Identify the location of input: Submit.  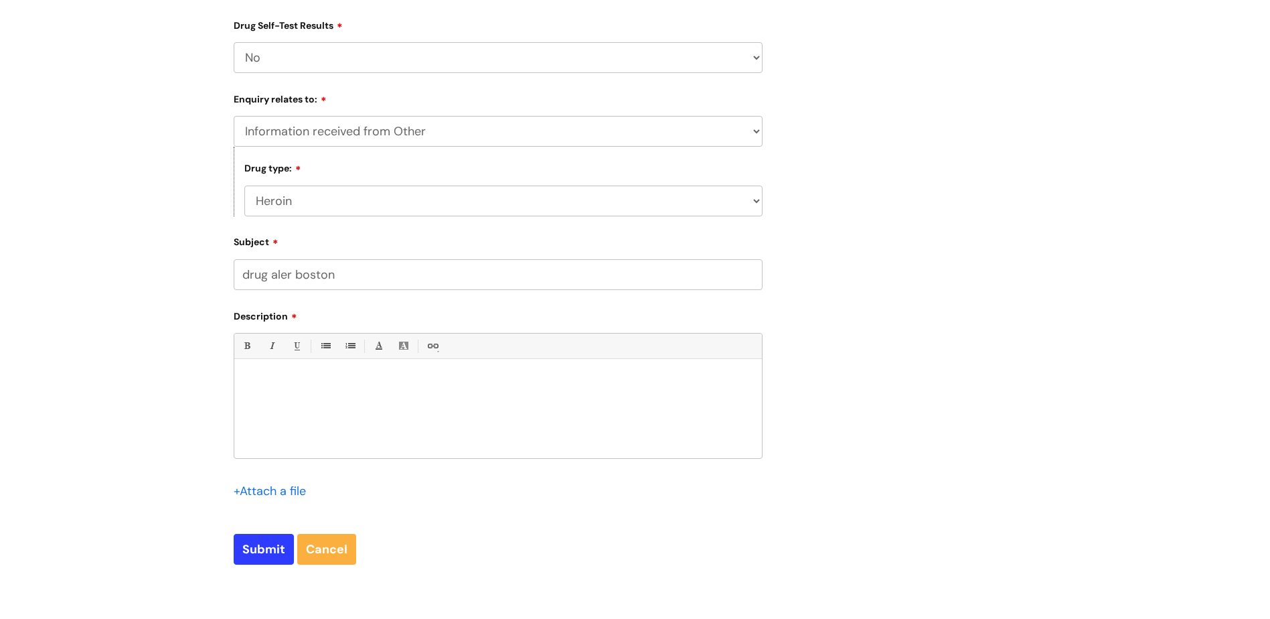
(264, 549).